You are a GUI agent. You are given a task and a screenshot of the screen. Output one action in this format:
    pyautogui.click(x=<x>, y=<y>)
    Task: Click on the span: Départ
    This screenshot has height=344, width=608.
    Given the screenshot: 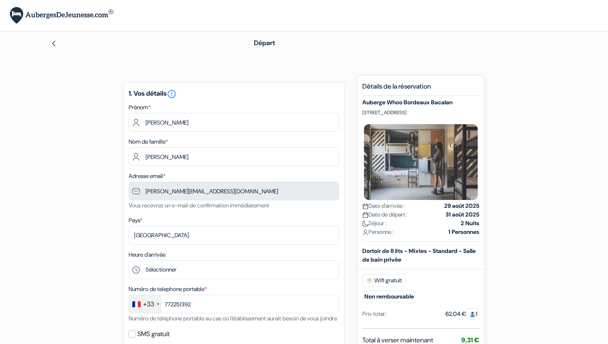 What is the action you would take?
    pyautogui.click(x=264, y=43)
    